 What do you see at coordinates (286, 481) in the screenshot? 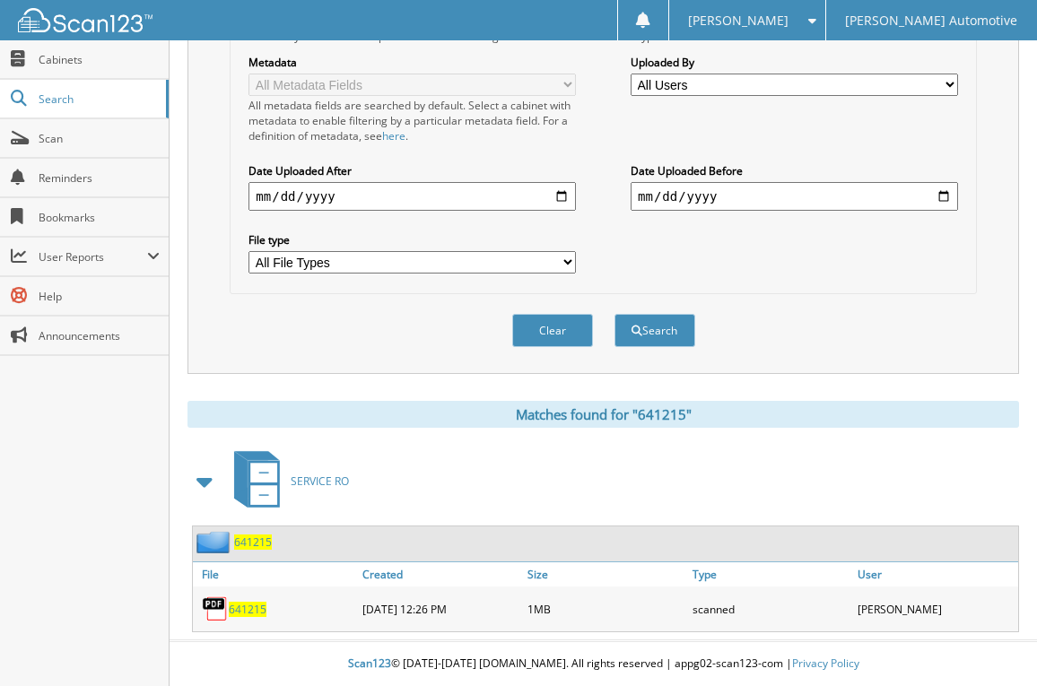
I see `a: SERVICE RO` at bounding box center [286, 481].